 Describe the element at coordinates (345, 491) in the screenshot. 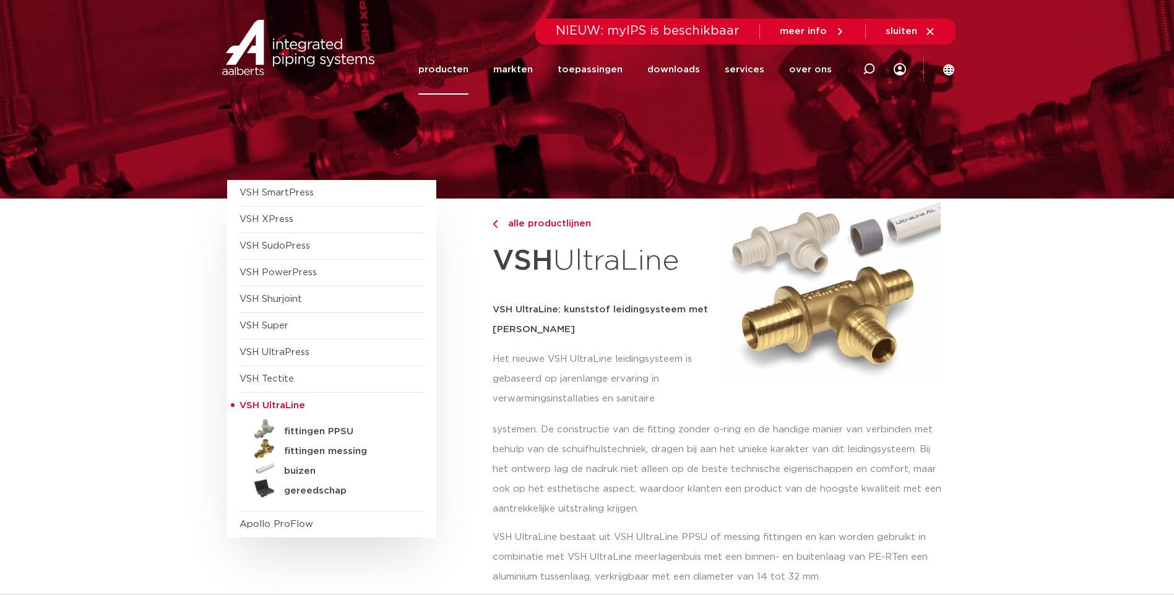

I see `h5: gereedschap` at that location.